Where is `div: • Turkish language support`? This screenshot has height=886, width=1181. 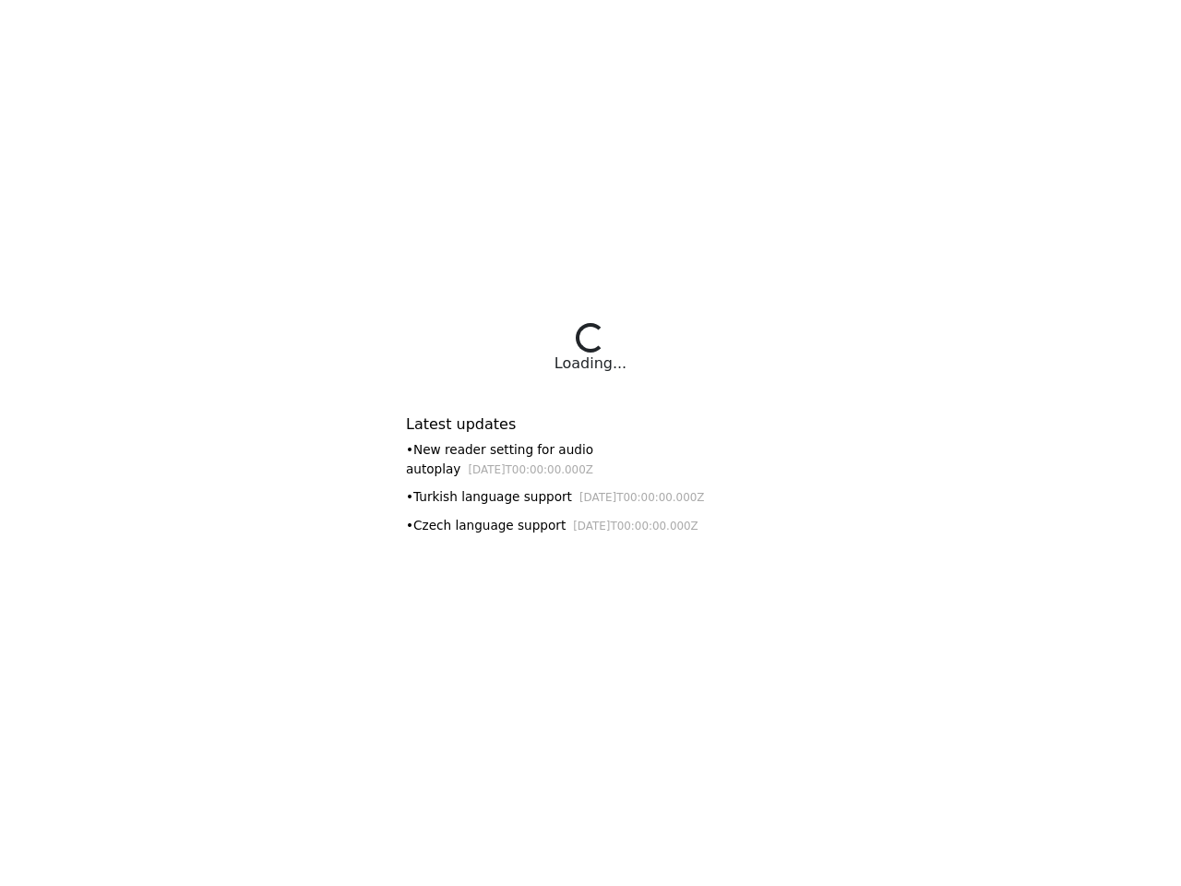
div: • Turkish language support is located at coordinates (591, 497).